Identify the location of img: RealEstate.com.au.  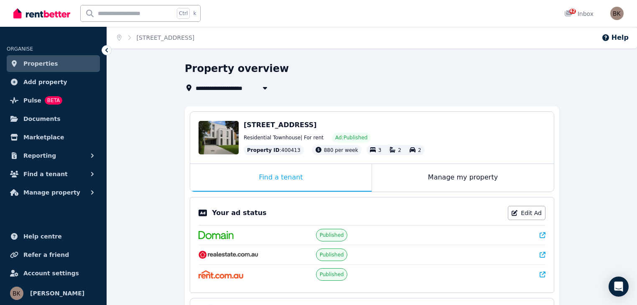
(228, 254).